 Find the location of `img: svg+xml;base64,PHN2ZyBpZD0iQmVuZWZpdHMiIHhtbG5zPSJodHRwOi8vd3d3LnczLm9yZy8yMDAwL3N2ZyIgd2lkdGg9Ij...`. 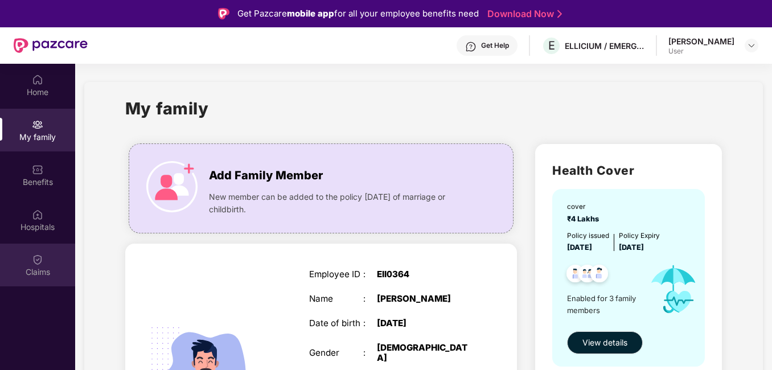

img: svg+xml;base64,PHN2ZyBpZD0iQmVuZWZpdHMiIHhtbG5zPSJodHRwOi8vd3d3LnczLm9yZy8yMDAwL3N2ZyIgd2lkdGg9Ij... is located at coordinates (38, 170).